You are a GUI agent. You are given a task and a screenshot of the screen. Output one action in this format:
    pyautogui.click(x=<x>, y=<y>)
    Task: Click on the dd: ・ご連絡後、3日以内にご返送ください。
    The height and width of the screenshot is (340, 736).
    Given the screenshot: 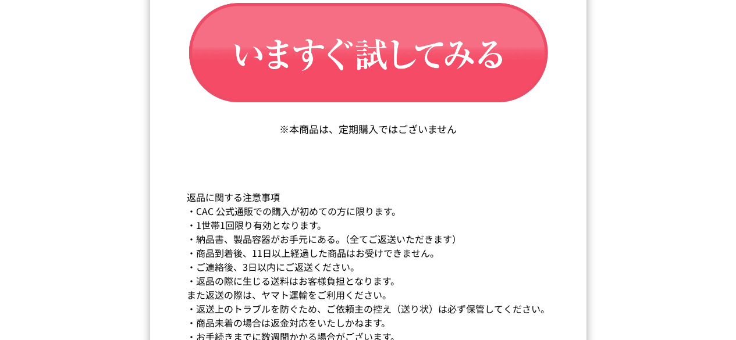 What is the action you would take?
    pyautogui.click(x=368, y=267)
    